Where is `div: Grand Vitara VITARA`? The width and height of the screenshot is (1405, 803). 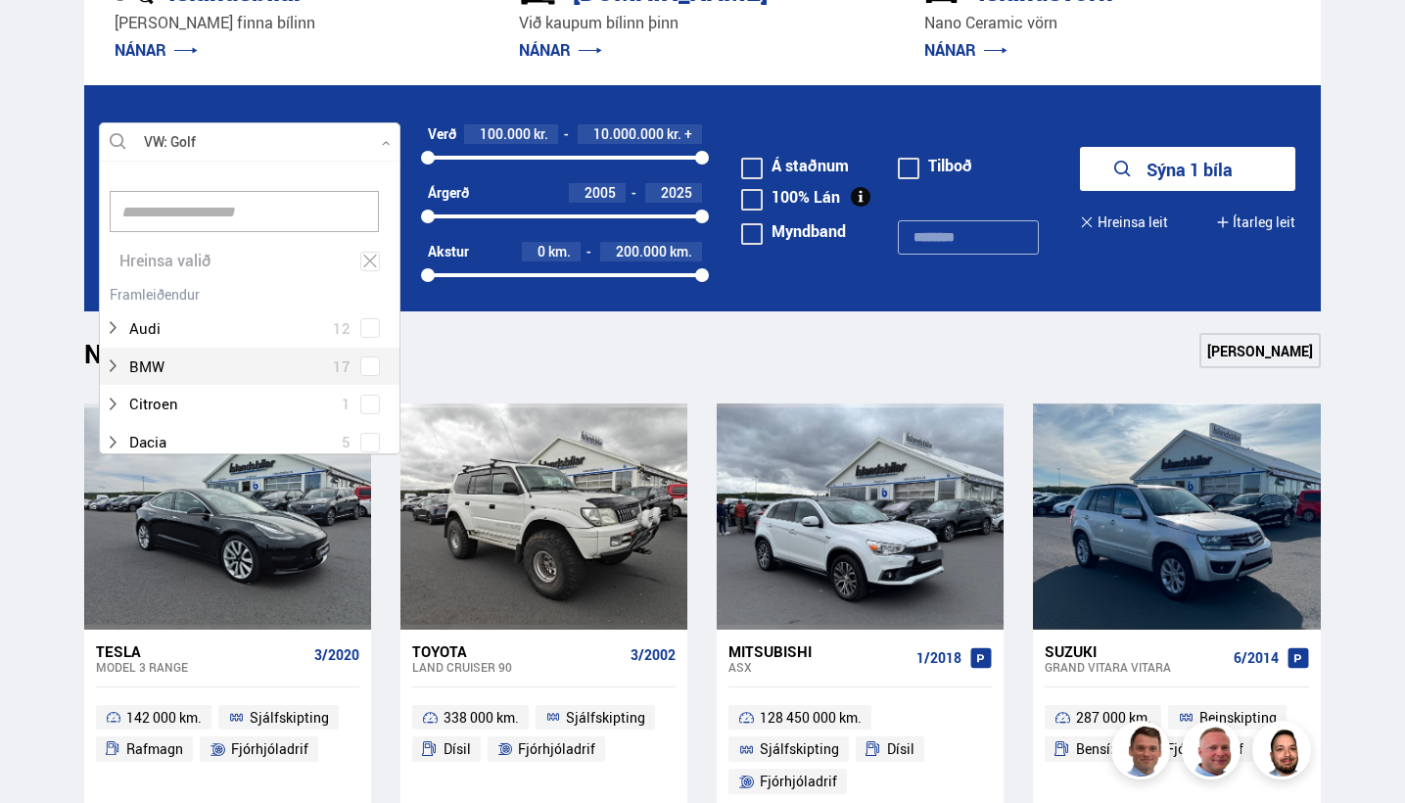 div: Grand Vitara VITARA is located at coordinates (1135, 667).